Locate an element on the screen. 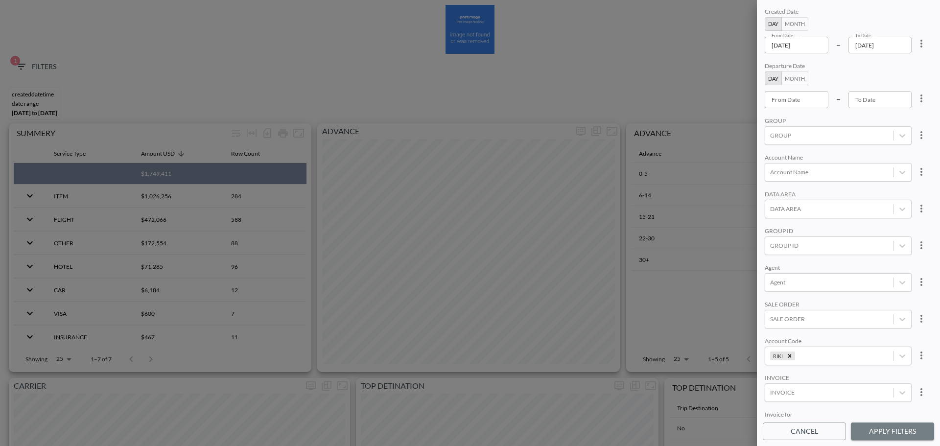 The image size is (940, 446). div: Account Code is located at coordinates (838, 342).